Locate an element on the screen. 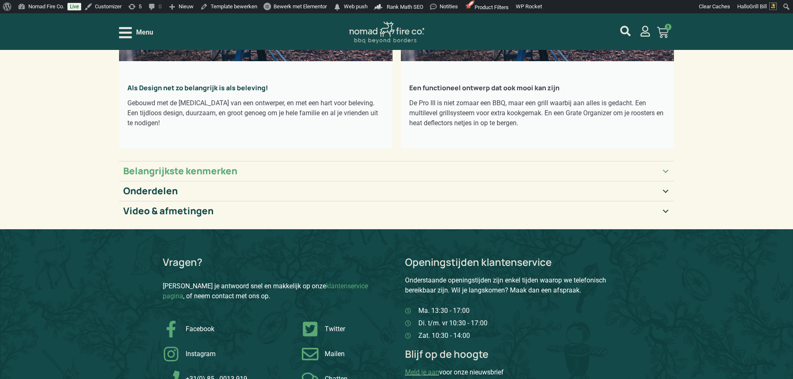 The height and width of the screenshot is (379, 793). h2: Als Design net zo belangrijk is als beleving! is located at coordinates (256, 88).